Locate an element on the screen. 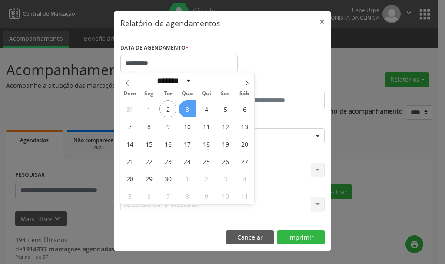 This screenshot has width=445, height=264. span: Qui is located at coordinates (207, 94).